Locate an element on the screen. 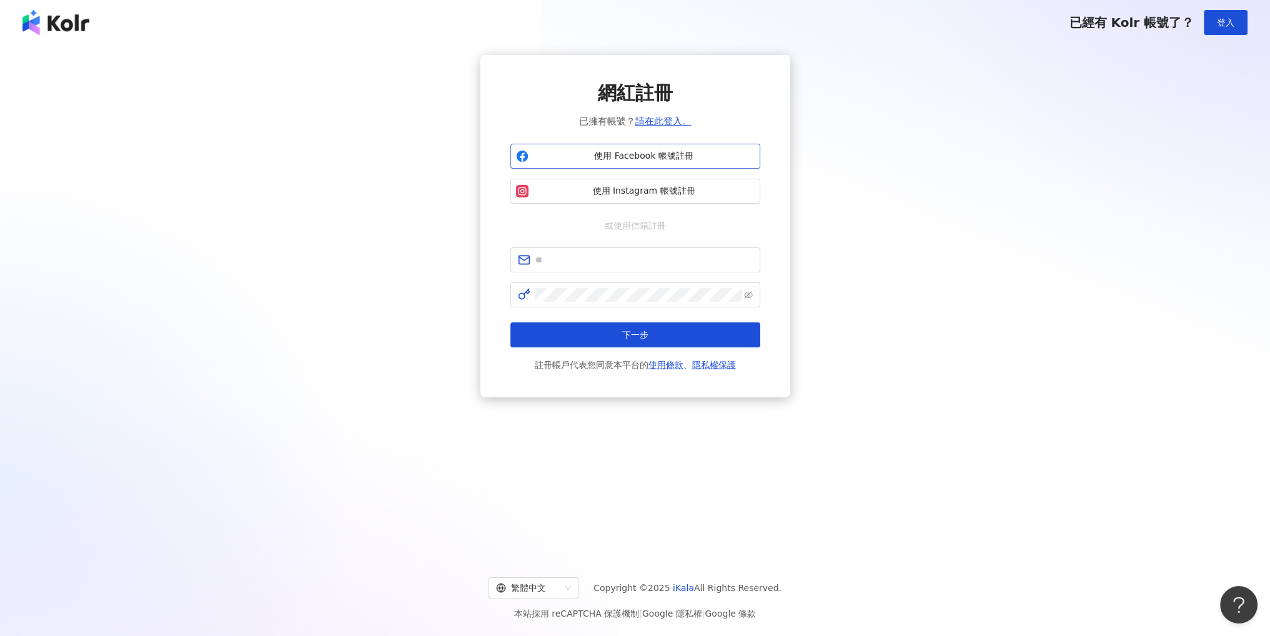 The image size is (1270, 636). span: 已擁有帳號？ is located at coordinates (635, 121).